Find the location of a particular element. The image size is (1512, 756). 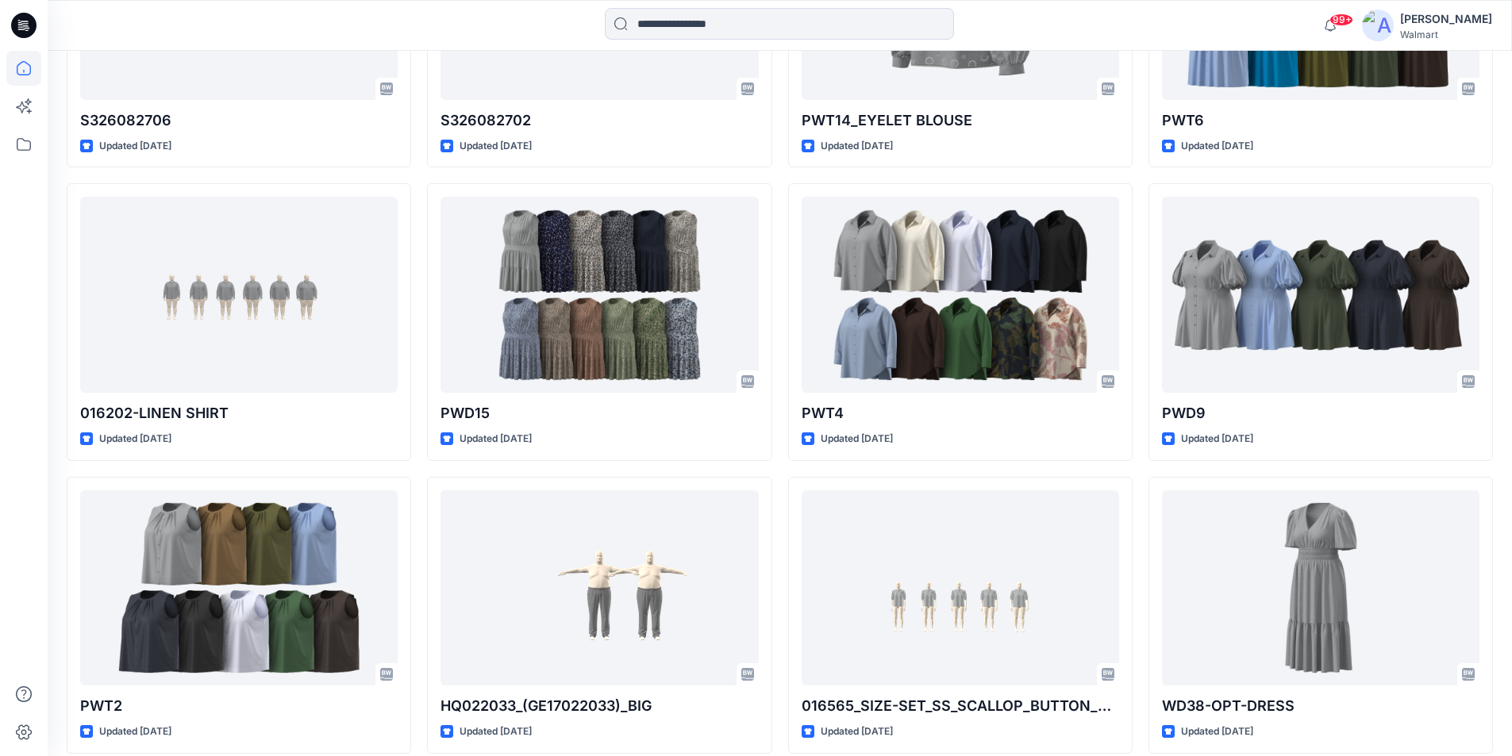

a: PWD15 is located at coordinates (599, 294).